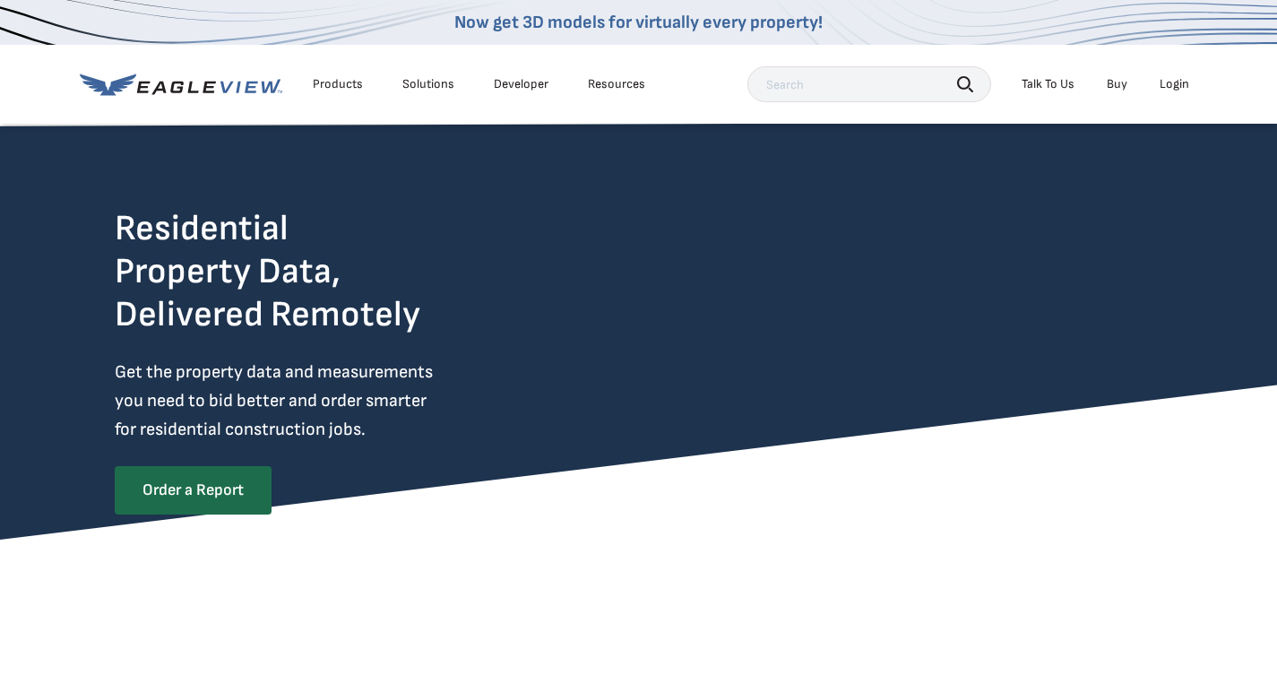  Describe the element at coordinates (638, 22) in the screenshot. I see `a: Now get 3D models for virtually every property!` at that location.